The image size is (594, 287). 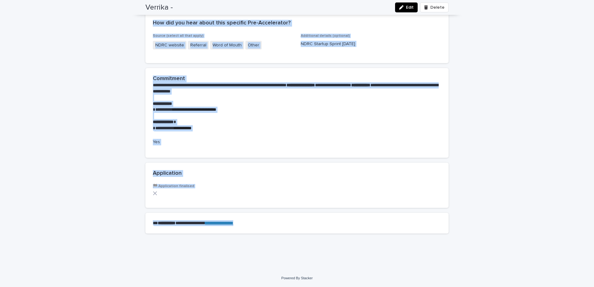 What do you see at coordinates (406, 7) in the screenshot?
I see `button: Edit` at bounding box center [406, 7].